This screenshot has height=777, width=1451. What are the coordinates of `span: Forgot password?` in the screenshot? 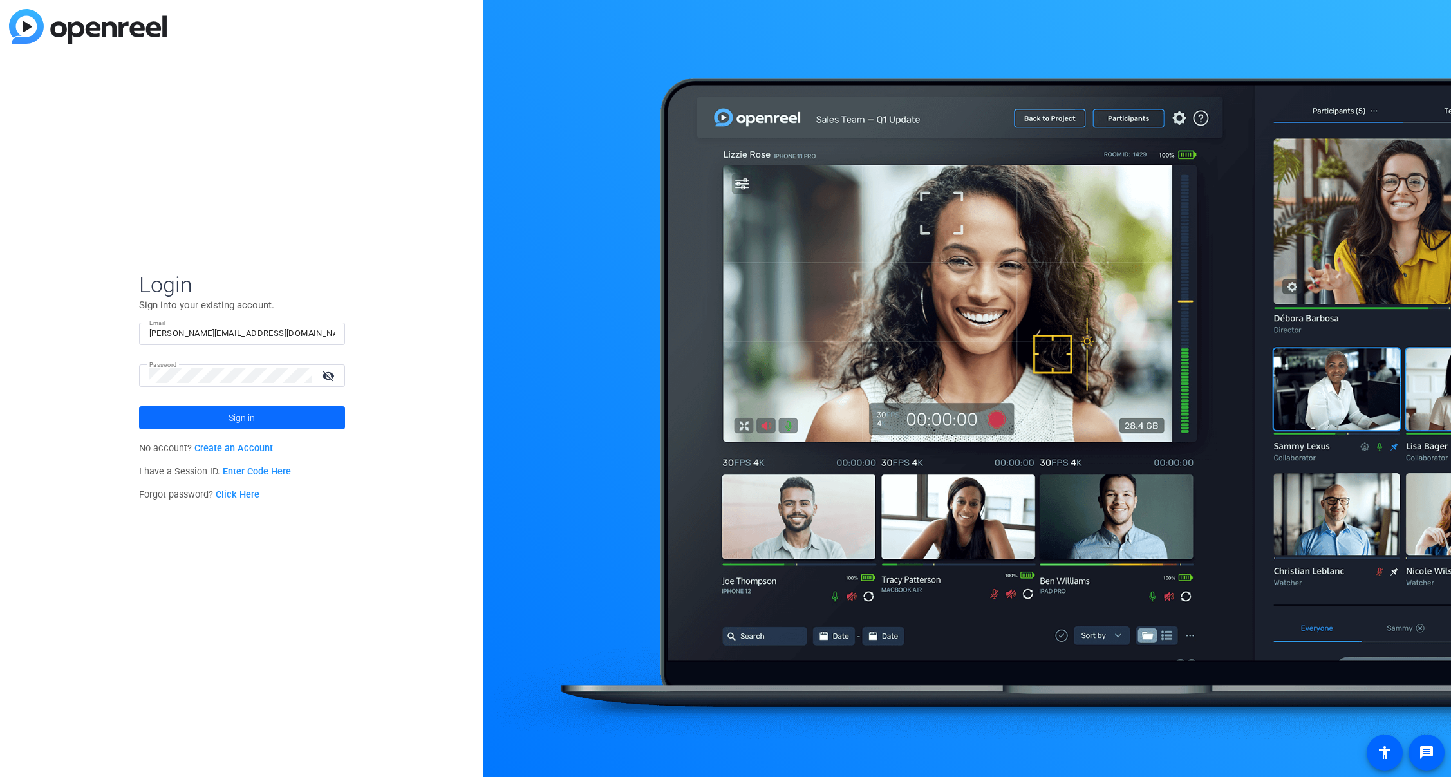 It's located at (200, 494).